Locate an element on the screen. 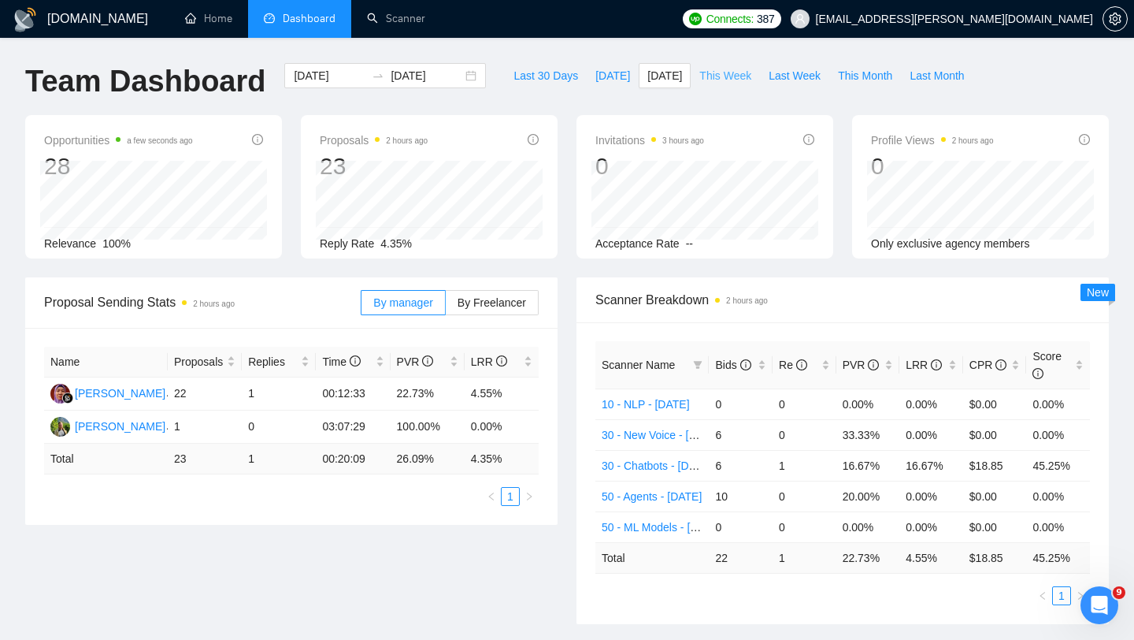  button: Last 30 Days is located at coordinates (546, 76).